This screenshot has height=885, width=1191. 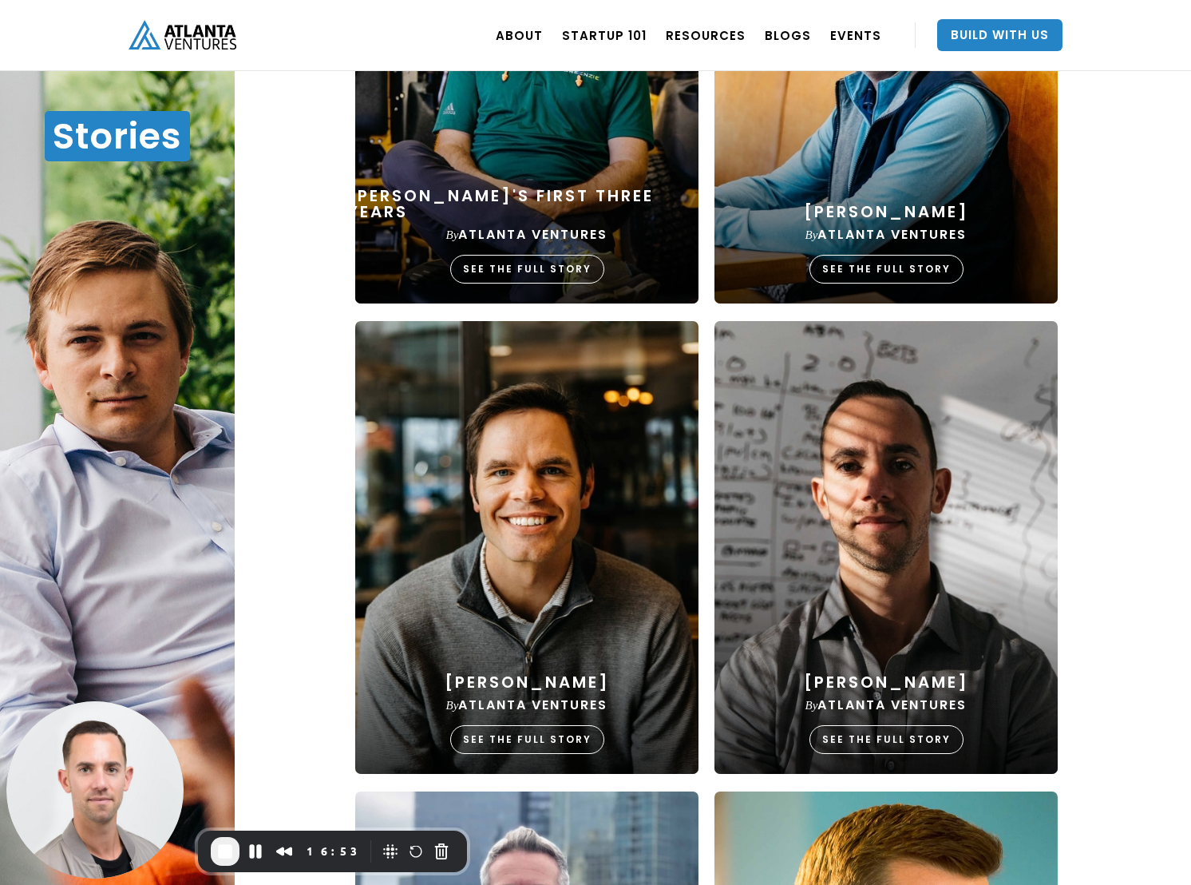 What do you see at coordinates (519, 35) in the screenshot?
I see `a: ABOUT` at bounding box center [519, 35].